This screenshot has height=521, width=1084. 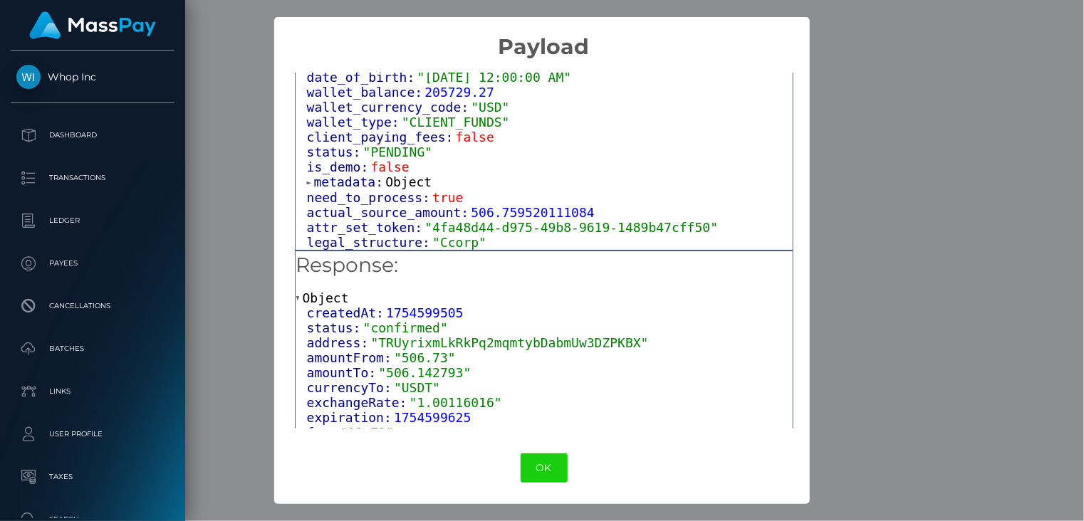 What do you see at coordinates (405, 328) in the screenshot?
I see `span: "confirmed"` at bounding box center [405, 328].